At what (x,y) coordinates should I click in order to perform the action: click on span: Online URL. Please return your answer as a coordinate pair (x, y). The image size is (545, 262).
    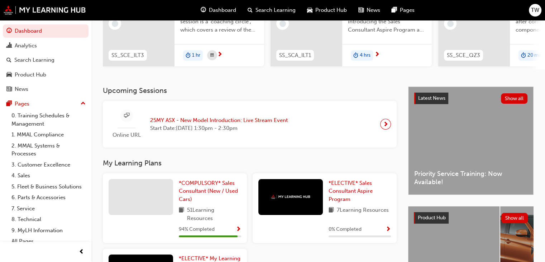
    Looking at the image, I should click on (127, 135).